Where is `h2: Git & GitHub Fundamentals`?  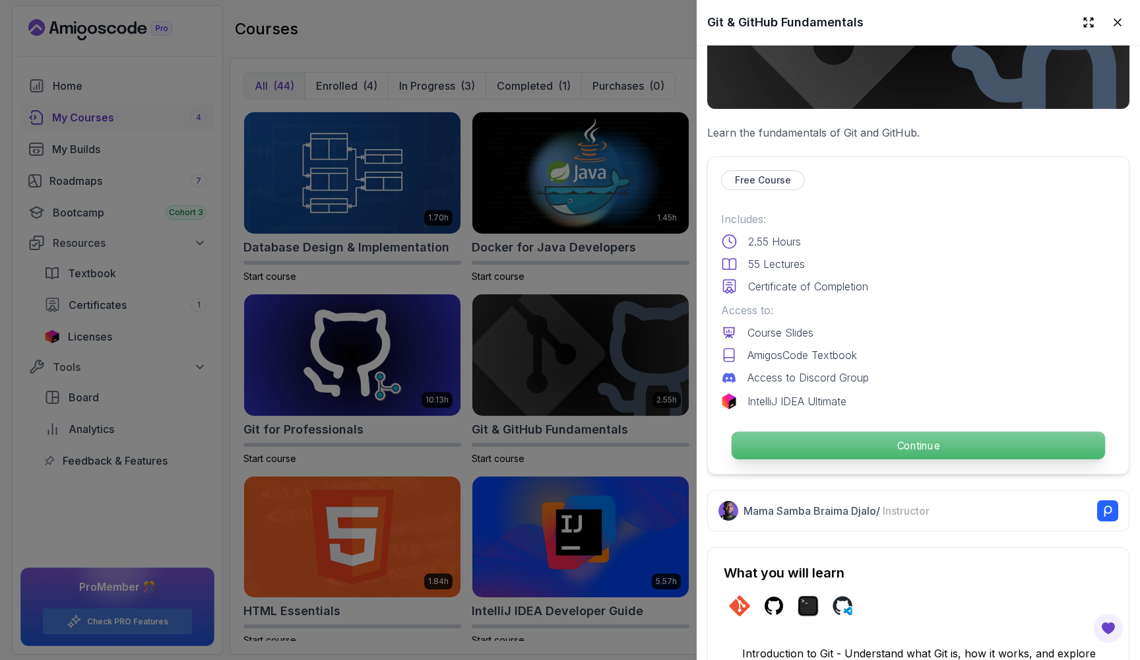 h2: Git & GitHub Fundamentals is located at coordinates (785, 22).